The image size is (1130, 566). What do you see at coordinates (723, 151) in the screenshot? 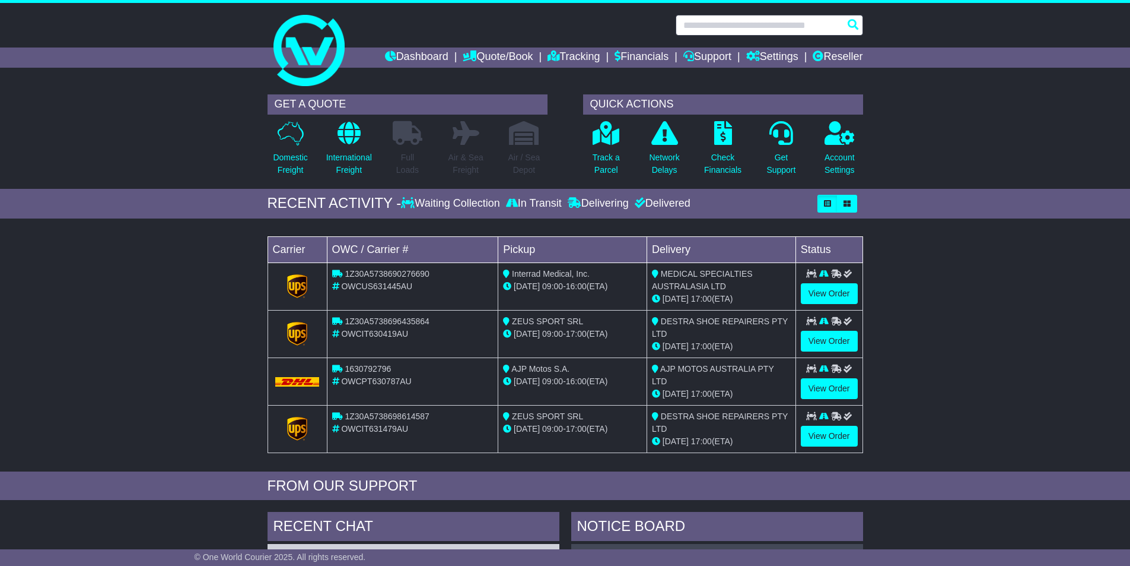
I see `a: CheckFinancials` at bounding box center [723, 151].